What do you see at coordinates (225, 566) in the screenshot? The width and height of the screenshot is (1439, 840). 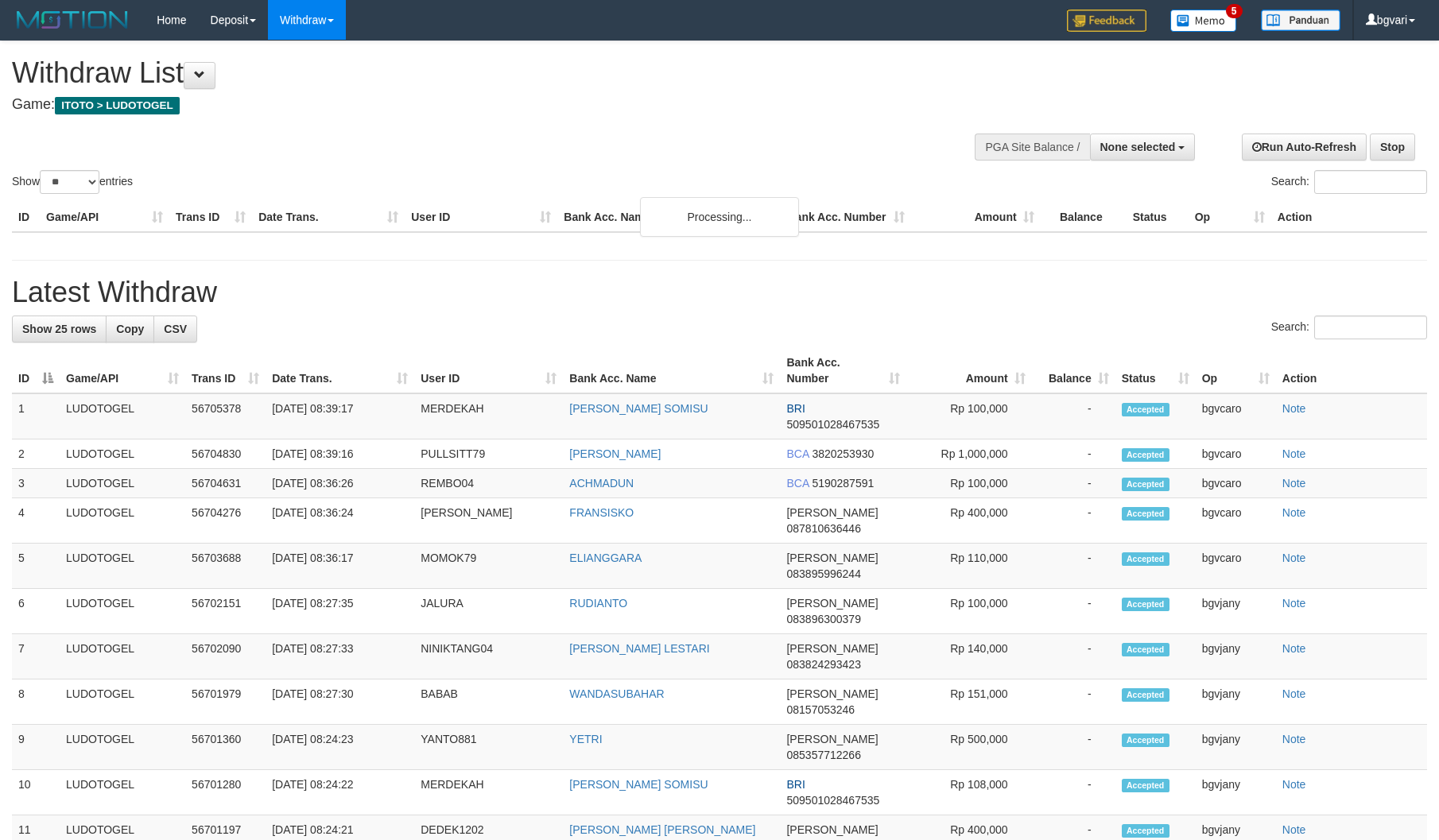 I see `td: 56703688` at bounding box center [225, 566].